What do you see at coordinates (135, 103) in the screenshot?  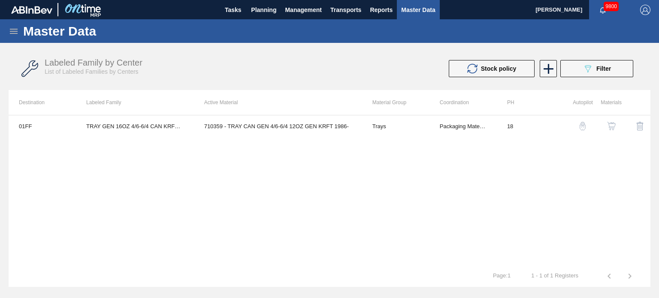 I see `th: Labeled Family` at bounding box center [135, 103].